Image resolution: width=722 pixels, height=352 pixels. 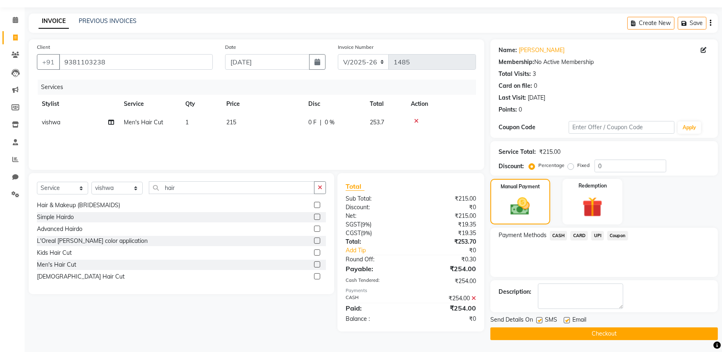 What do you see at coordinates (580, 320) in the screenshot?
I see `span: Email` at bounding box center [580, 320].